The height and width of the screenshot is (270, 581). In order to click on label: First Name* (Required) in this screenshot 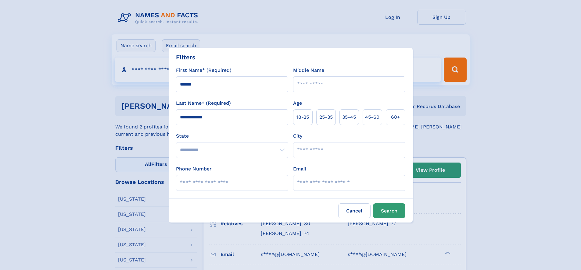, I will do `click(204, 70)`.